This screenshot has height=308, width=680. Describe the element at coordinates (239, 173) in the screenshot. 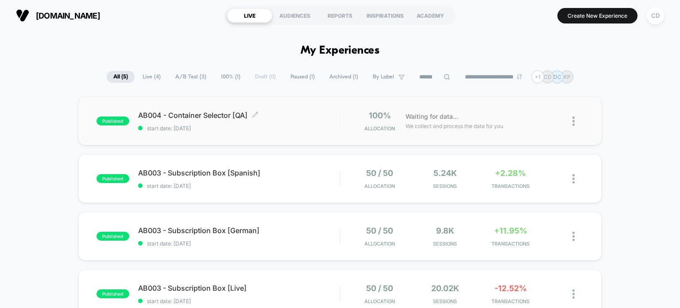

I see `span: AB003 - Subscription Box [Spanish]` at that location.